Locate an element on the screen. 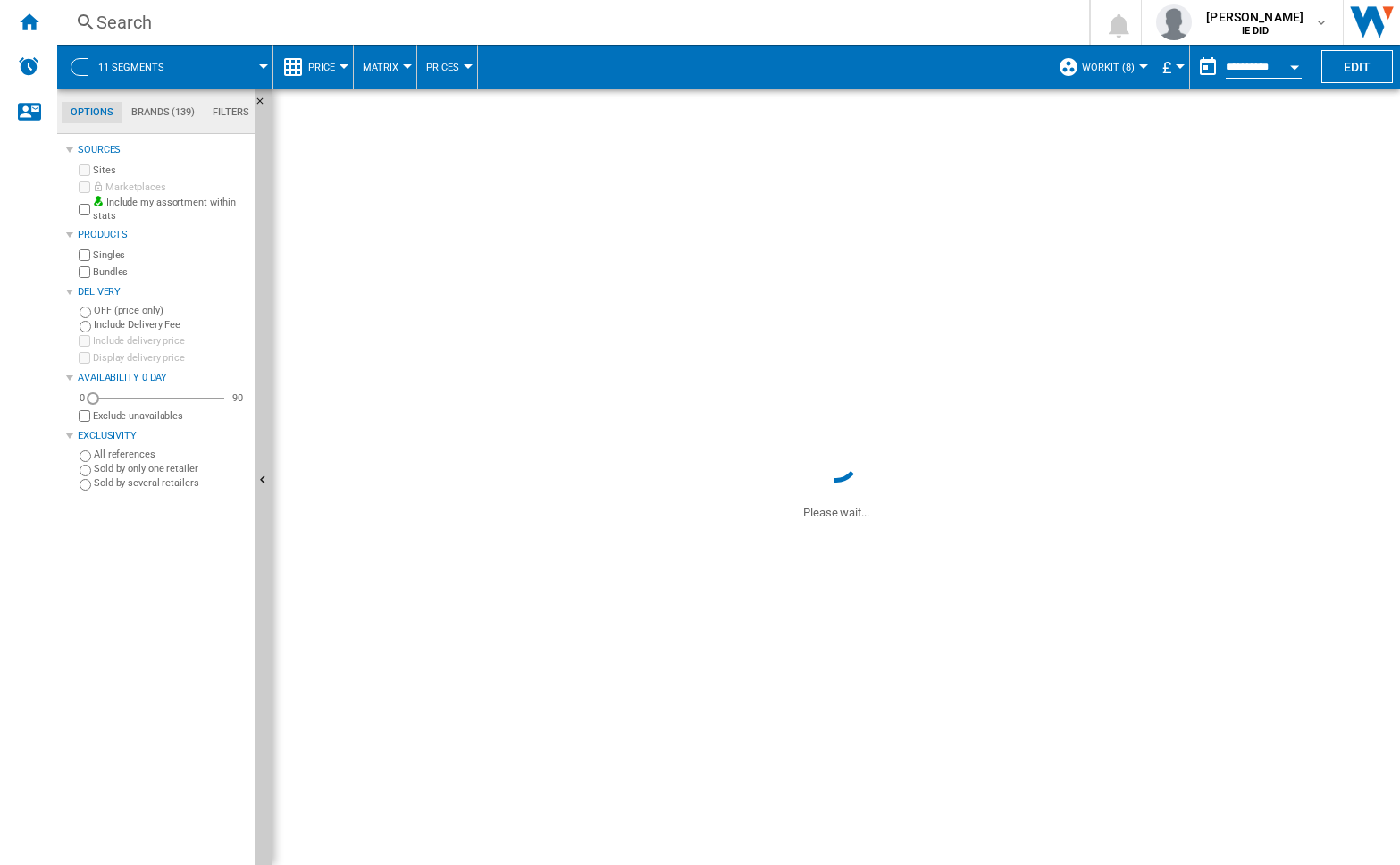  span: 11 segments is located at coordinates (132, 67).